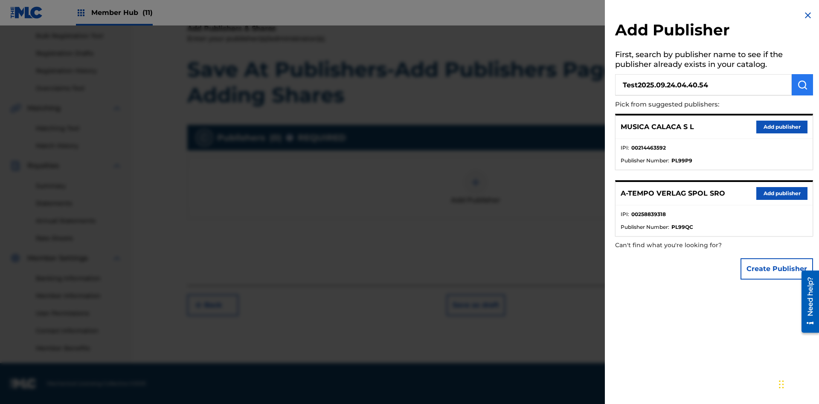 The height and width of the screenshot is (404, 819). I want to click on div: Drag, so click(781, 385).